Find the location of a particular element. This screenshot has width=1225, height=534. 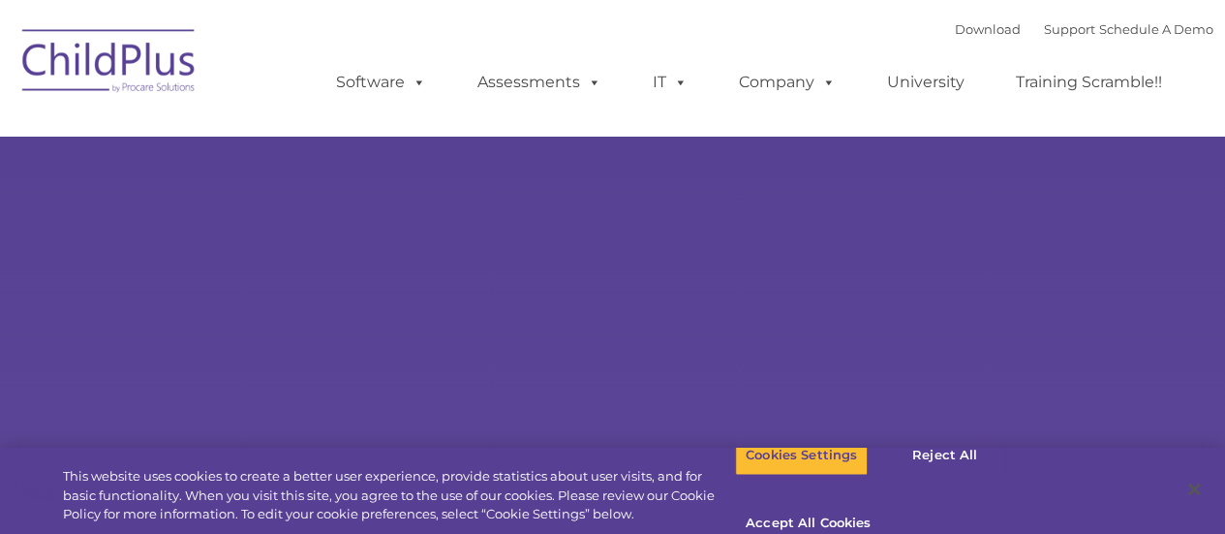

a: Schedule A Demo is located at coordinates (1156, 29).